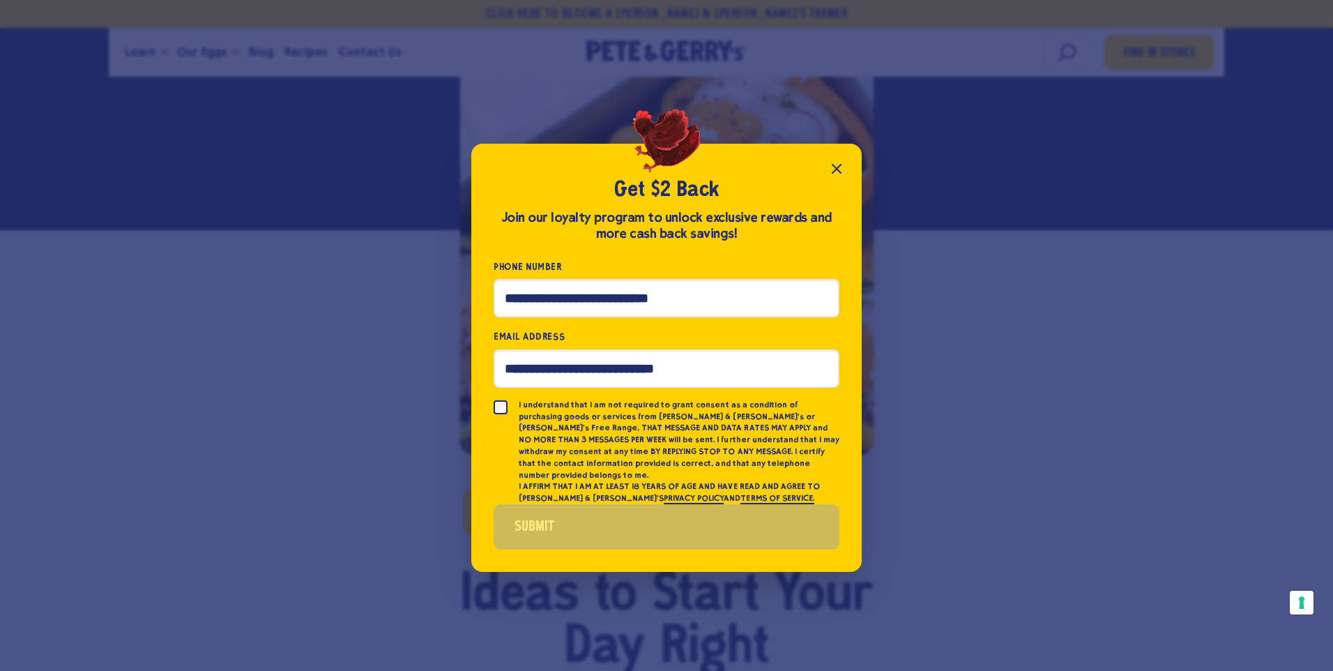 The height and width of the screenshot is (671, 1333). I want to click on a: TERMS OF SERVICE., so click(777, 498).